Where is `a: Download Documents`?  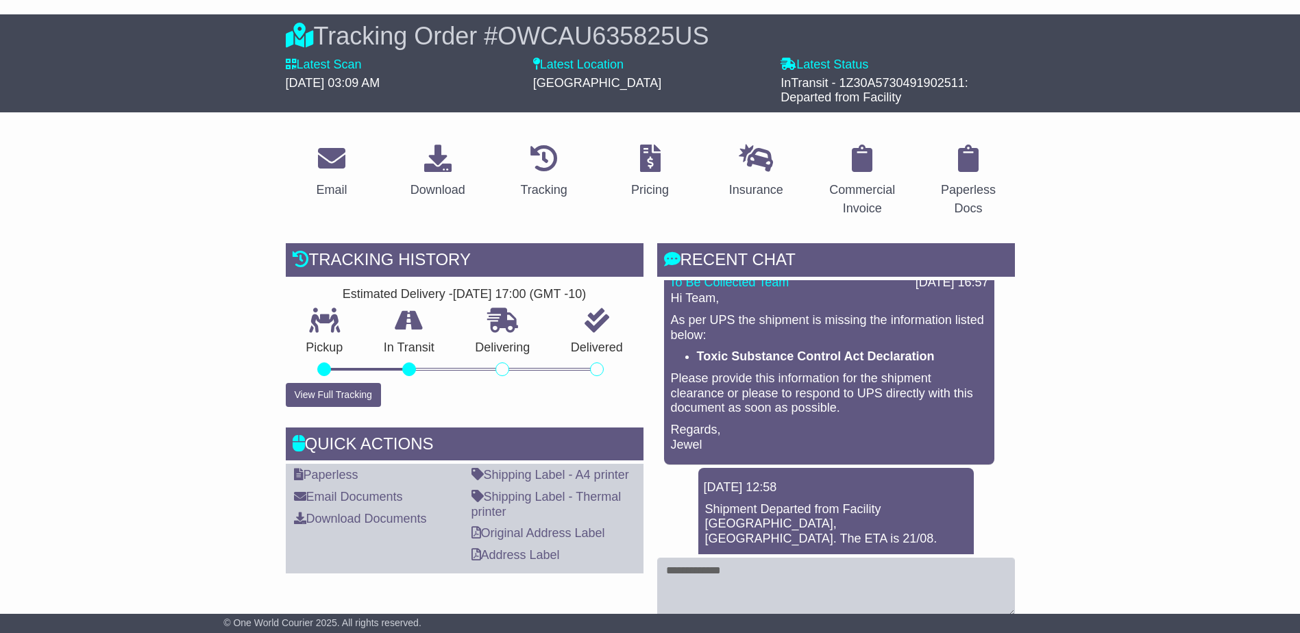
a: Download Documents is located at coordinates (361, 519).